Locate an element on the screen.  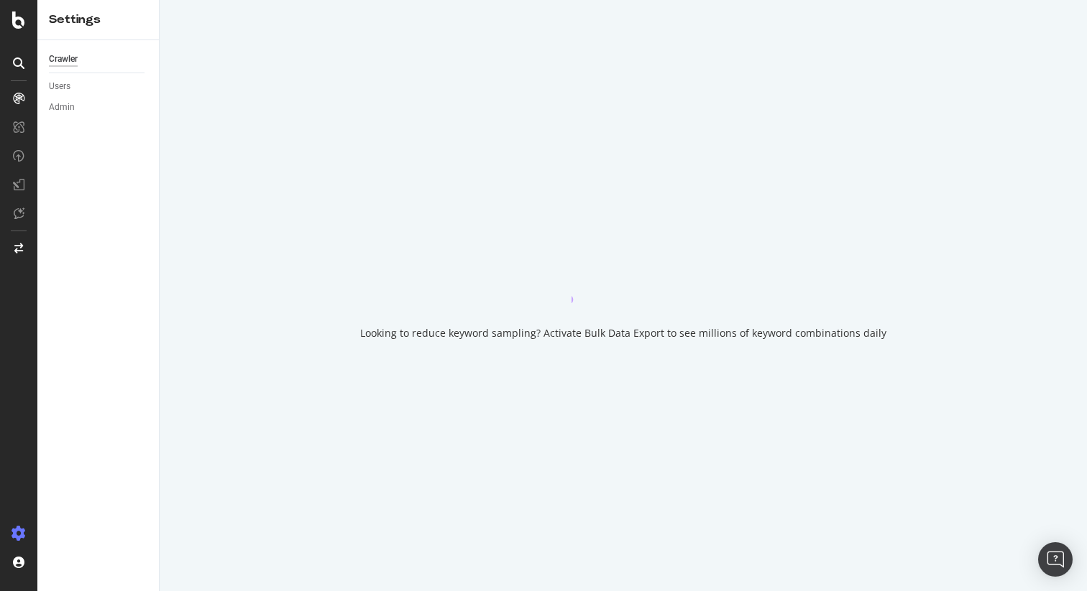
div: Crawler is located at coordinates (63, 59).